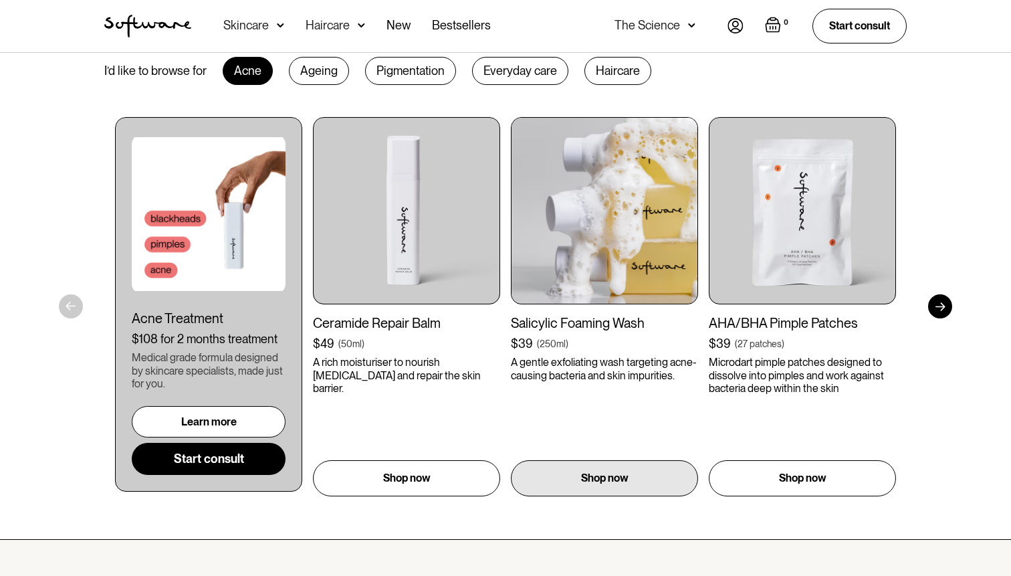  I want to click on div: $49, so click(324, 344).